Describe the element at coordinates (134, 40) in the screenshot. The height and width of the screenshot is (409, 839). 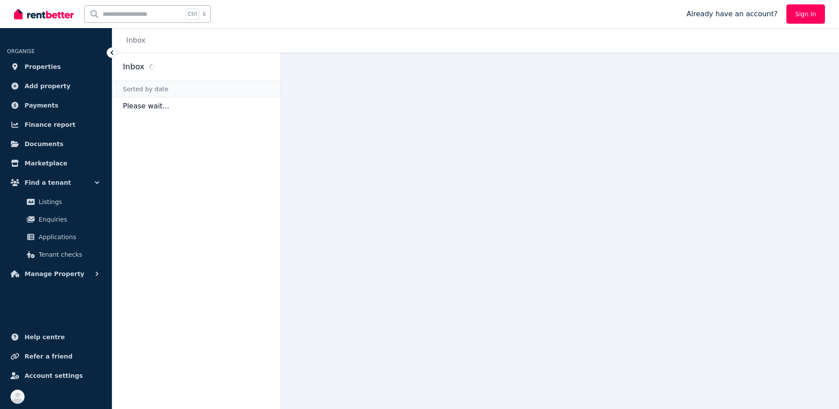
I see `nav: Breadcrumb` at that location.